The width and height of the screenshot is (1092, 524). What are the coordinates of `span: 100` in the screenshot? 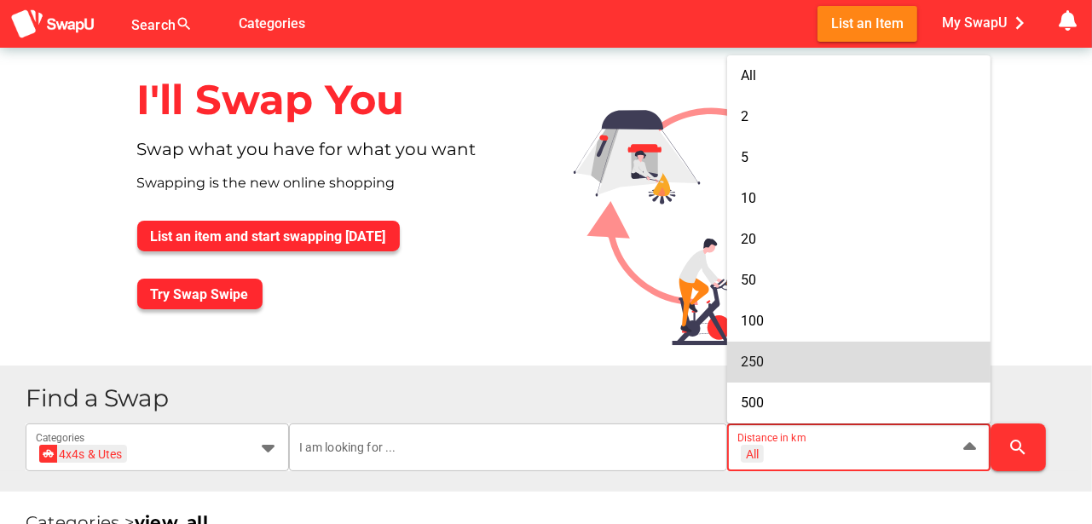 It's located at (752, 320).